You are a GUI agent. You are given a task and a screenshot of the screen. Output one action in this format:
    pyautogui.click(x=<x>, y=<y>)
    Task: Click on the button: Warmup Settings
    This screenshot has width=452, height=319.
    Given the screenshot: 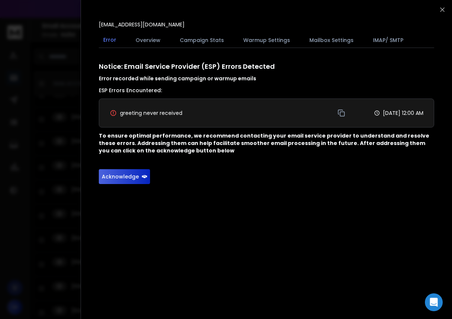 What is the action you would take?
    pyautogui.click(x=267, y=40)
    